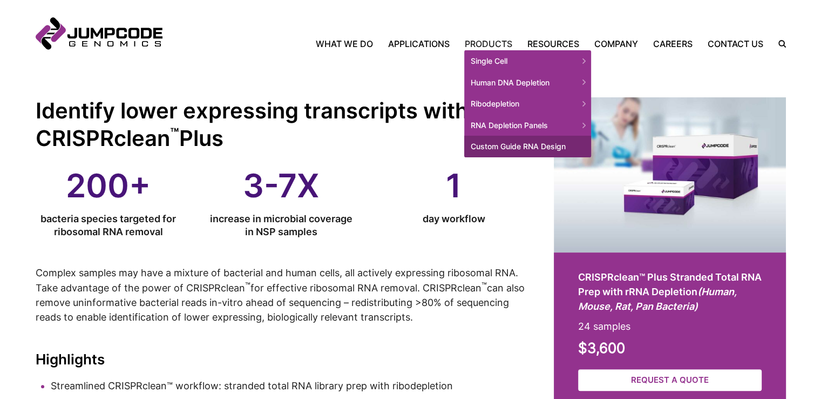 The width and height of the screenshot is (821, 399). What do you see at coordinates (528, 104) in the screenshot?
I see `span: Ribodepletion` at bounding box center [528, 104].